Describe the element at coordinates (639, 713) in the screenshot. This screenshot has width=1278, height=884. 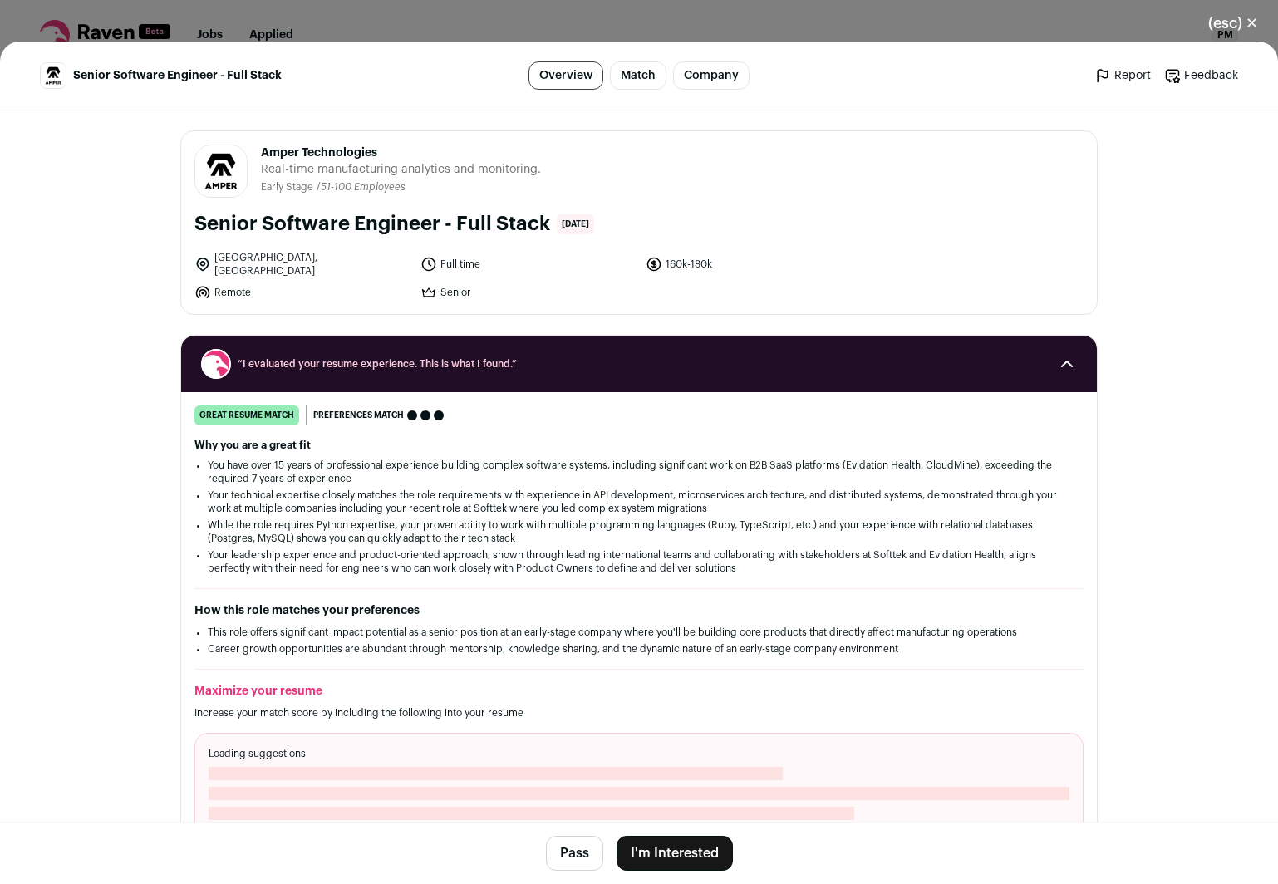
I see `p: Increase your match score by including the following into your resume` at that location.